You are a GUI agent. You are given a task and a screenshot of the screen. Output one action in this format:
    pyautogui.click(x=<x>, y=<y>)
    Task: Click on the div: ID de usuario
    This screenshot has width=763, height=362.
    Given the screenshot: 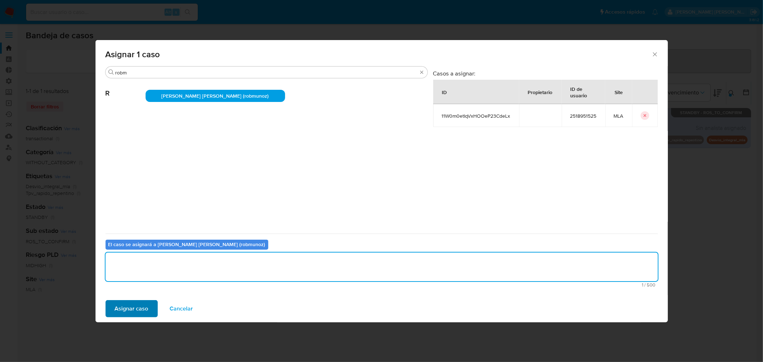 What is the action you would take?
    pyautogui.click(x=584, y=92)
    